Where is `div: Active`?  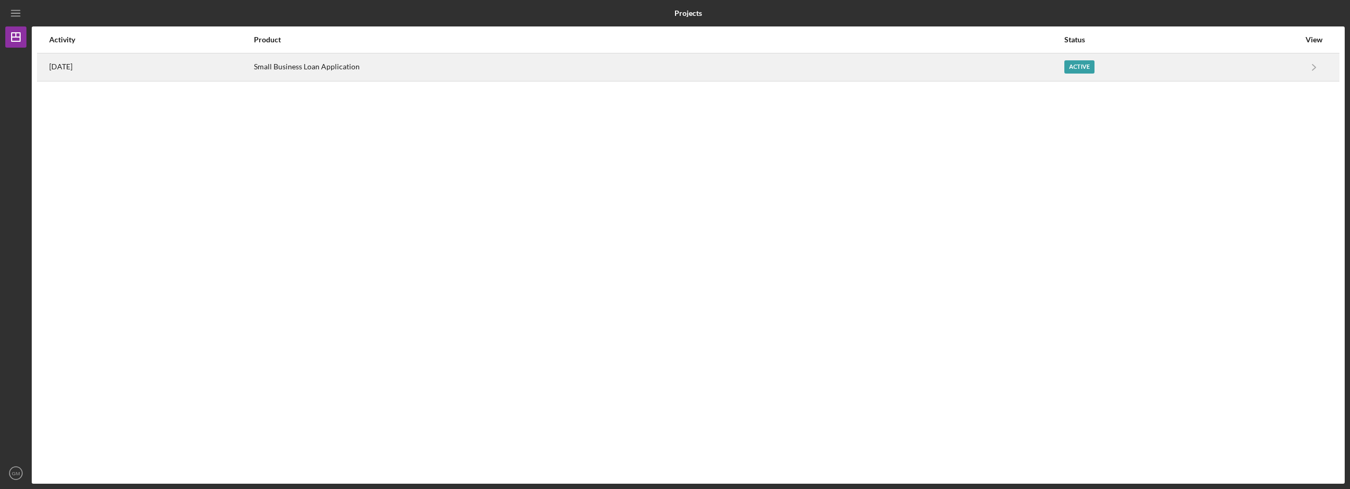
div: Active is located at coordinates (1079, 67).